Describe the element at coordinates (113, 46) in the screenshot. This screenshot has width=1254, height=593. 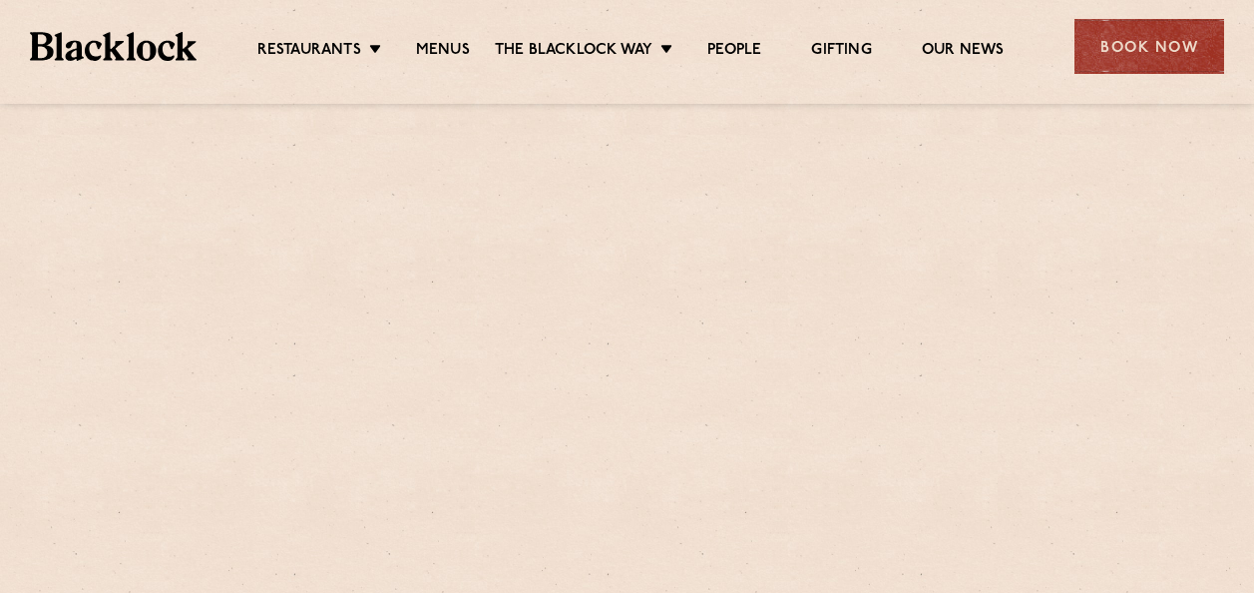
I see `img: BL_Textured_Logo-footer-cropped.svg` at that location.